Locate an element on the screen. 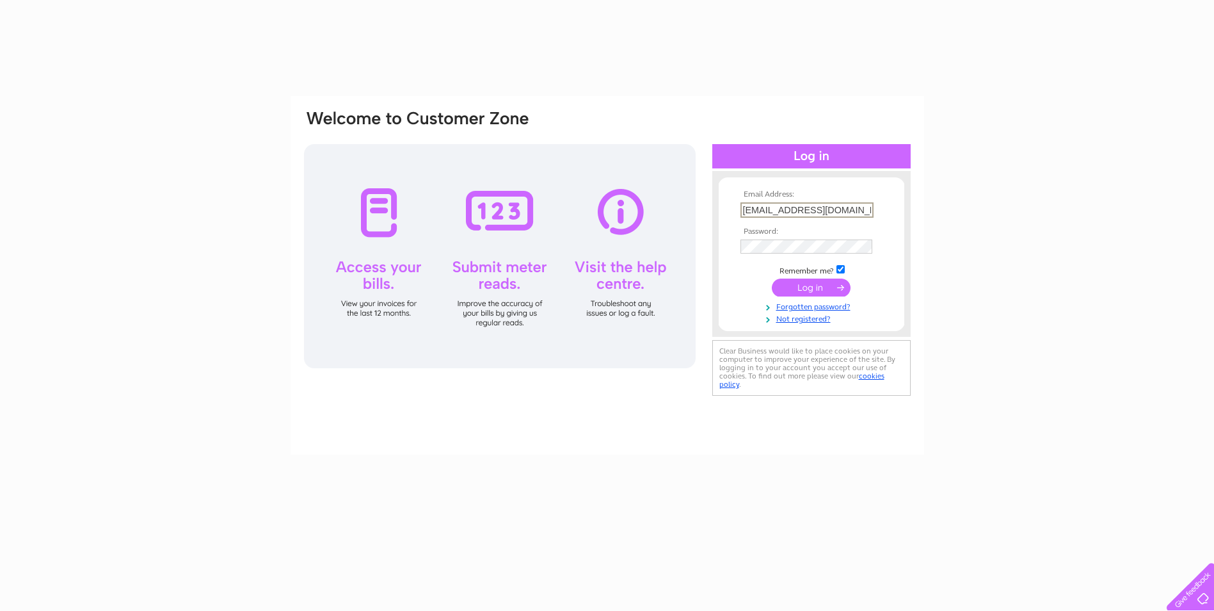 This screenshot has width=1214, height=611. a: cookies policy is located at coordinates (802, 379).